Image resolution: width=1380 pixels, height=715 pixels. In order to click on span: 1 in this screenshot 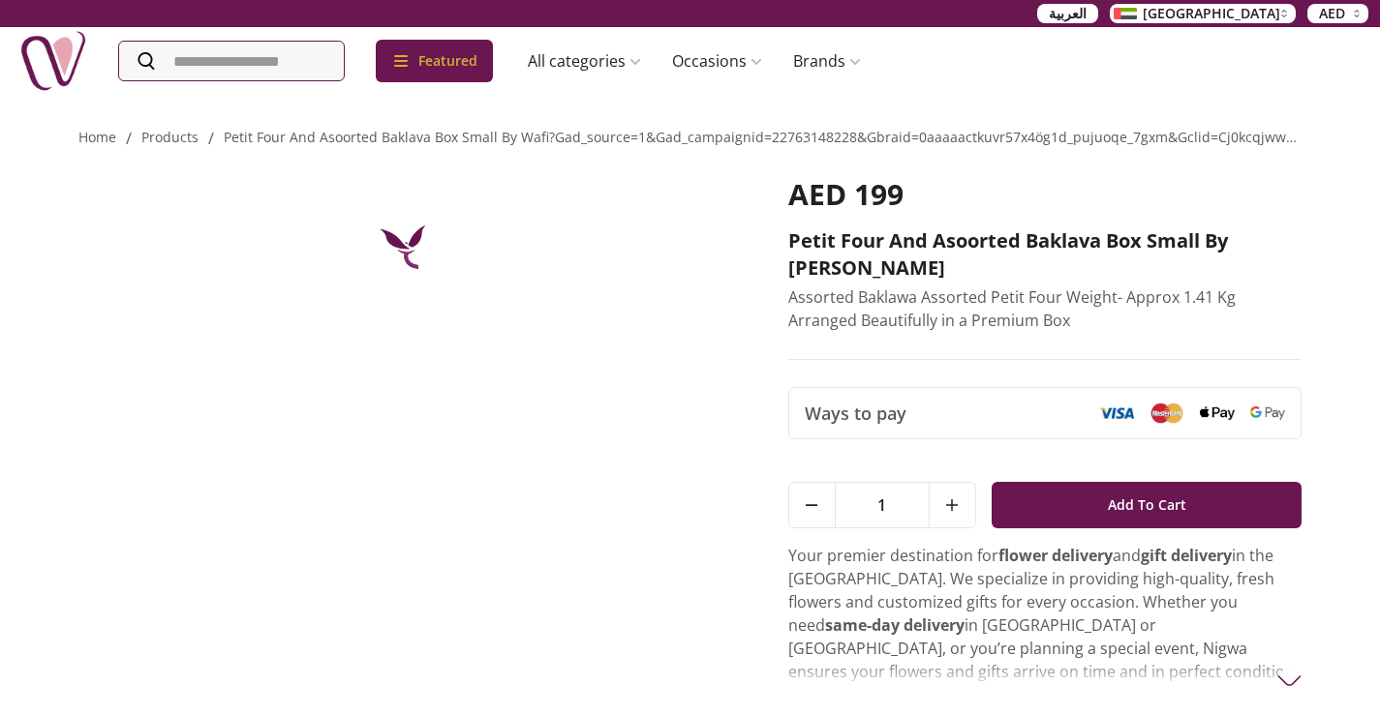, I will do `click(882, 505)`.